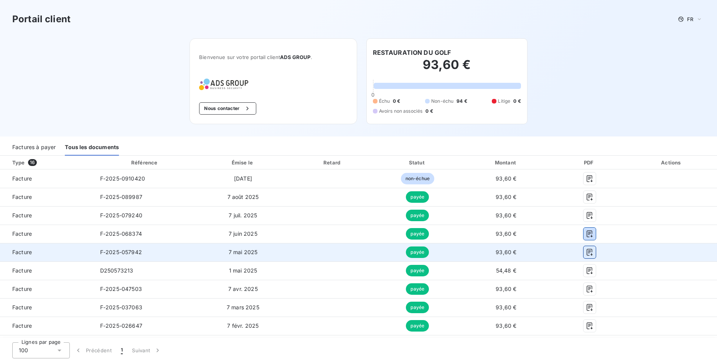 The width and height of the screenshot is (717, 363). Describe the element at coordinates (417, 179) in the screenshot. I see `span: non-échue` at that location.